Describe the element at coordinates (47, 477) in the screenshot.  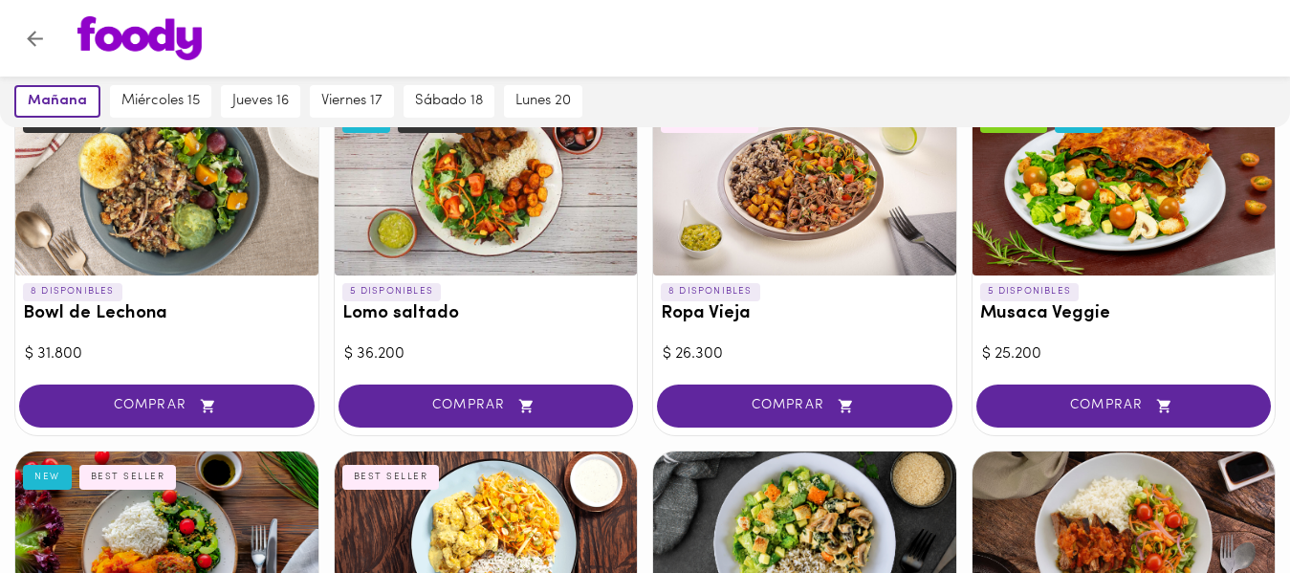
I see `div: NEW` at that location.